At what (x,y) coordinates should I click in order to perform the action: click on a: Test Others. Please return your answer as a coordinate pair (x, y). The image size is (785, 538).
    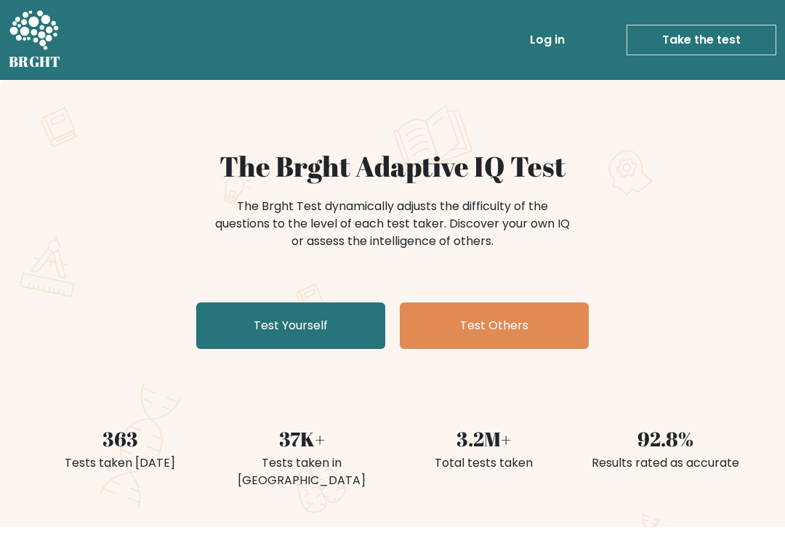
    Looking at the image, I should click on (494, 326).